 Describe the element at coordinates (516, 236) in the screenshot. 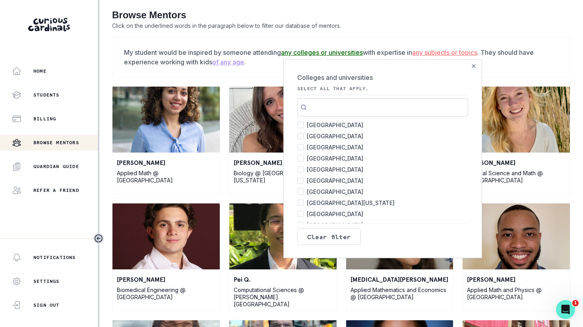

I see `img: David H.'s profile photo` at that location.